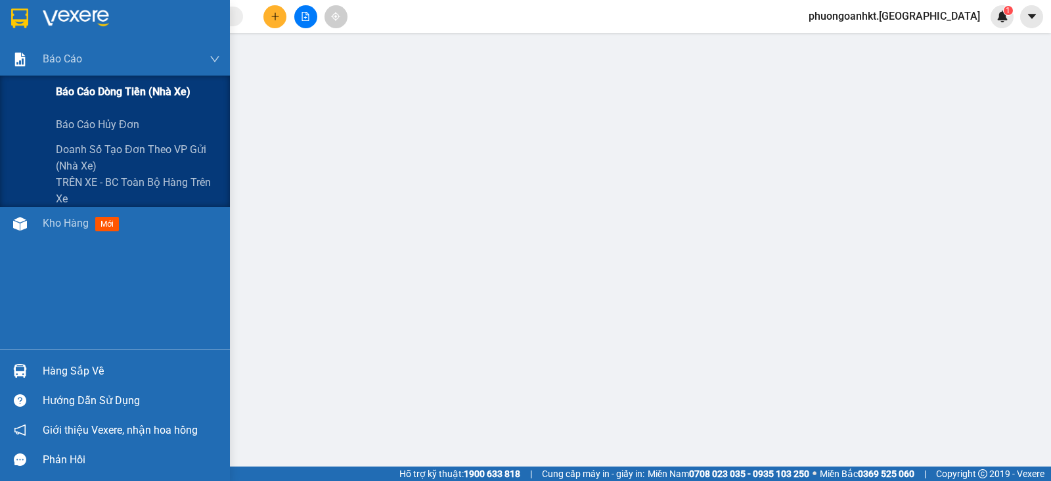 The width and height of the screenshot is (1051, 481). What do you see at coordinates (131, 371) in the screenshot?
I see `div: Hàng sắp về` at bounding box center [131, 371].